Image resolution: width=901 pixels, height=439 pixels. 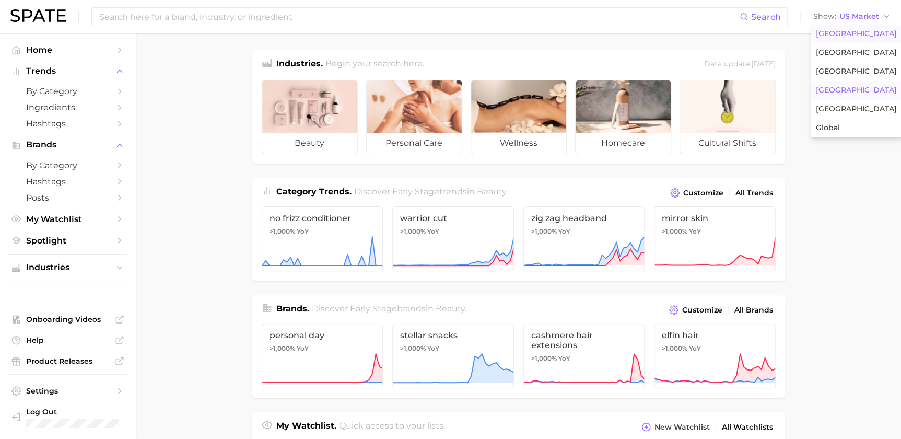 I want to click on span: New Watchlist, so click(x=682, y=427).